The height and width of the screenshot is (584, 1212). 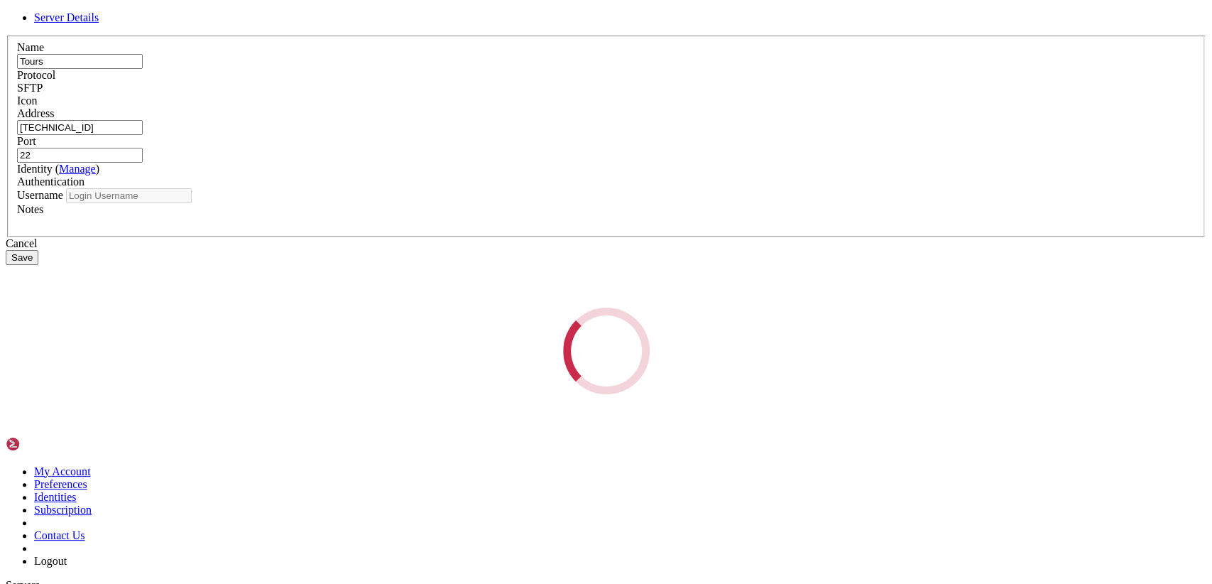 I want to click on a: My Account, so click(x=62, y=471).